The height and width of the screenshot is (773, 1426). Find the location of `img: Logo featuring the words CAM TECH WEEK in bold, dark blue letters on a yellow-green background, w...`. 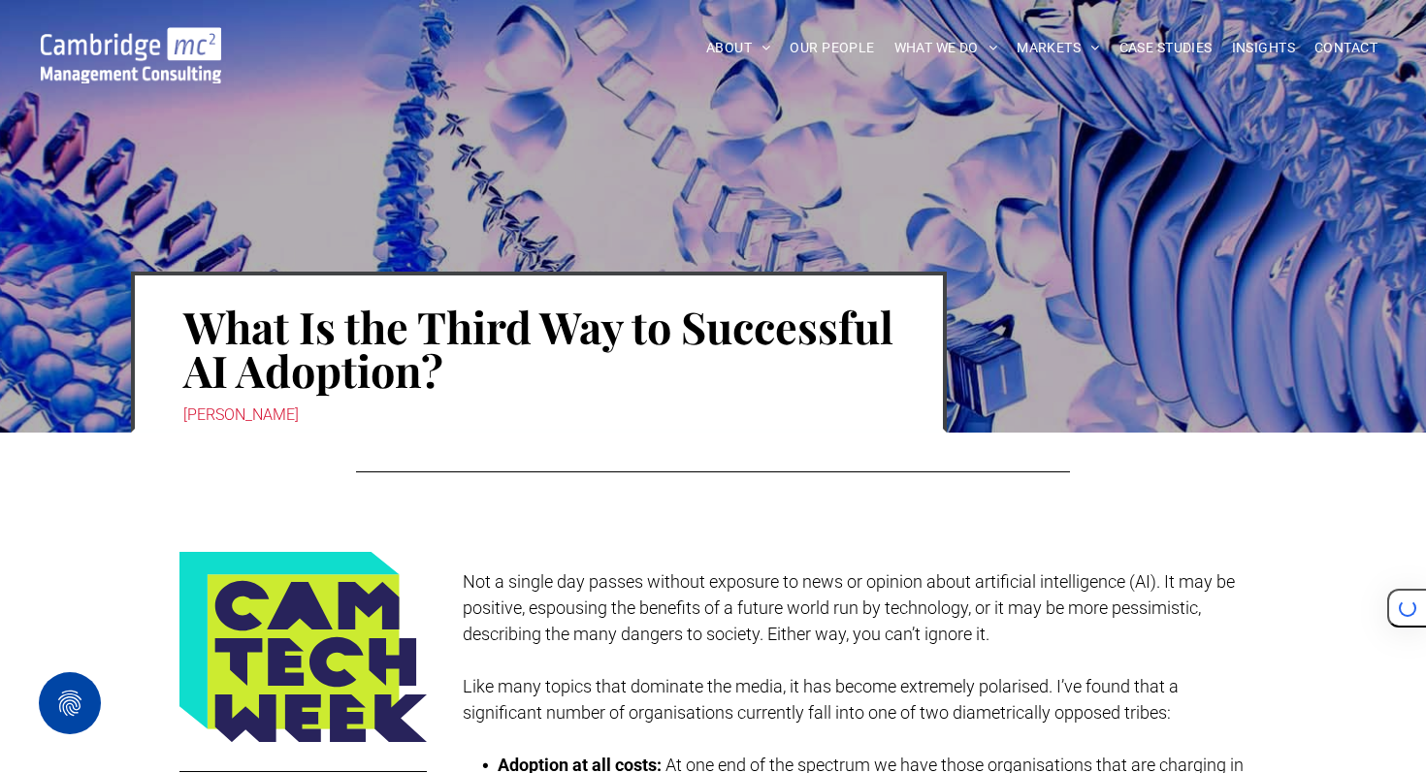

img: Logo featuring the words CAM TECH WEEK in bold, dark blue letters on a yellow-green background, w... is located at coordinates (303, 647).